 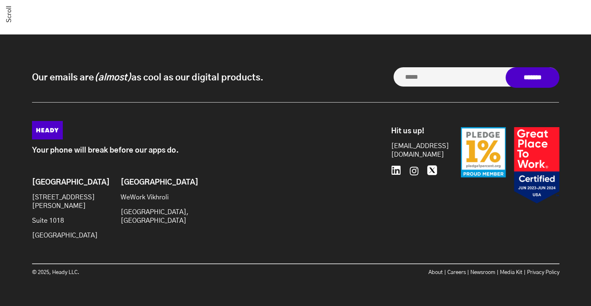 What do you see at coordinates (435, 272) in the screenshot?
I see `a: About` at bounding box center [435, 272].